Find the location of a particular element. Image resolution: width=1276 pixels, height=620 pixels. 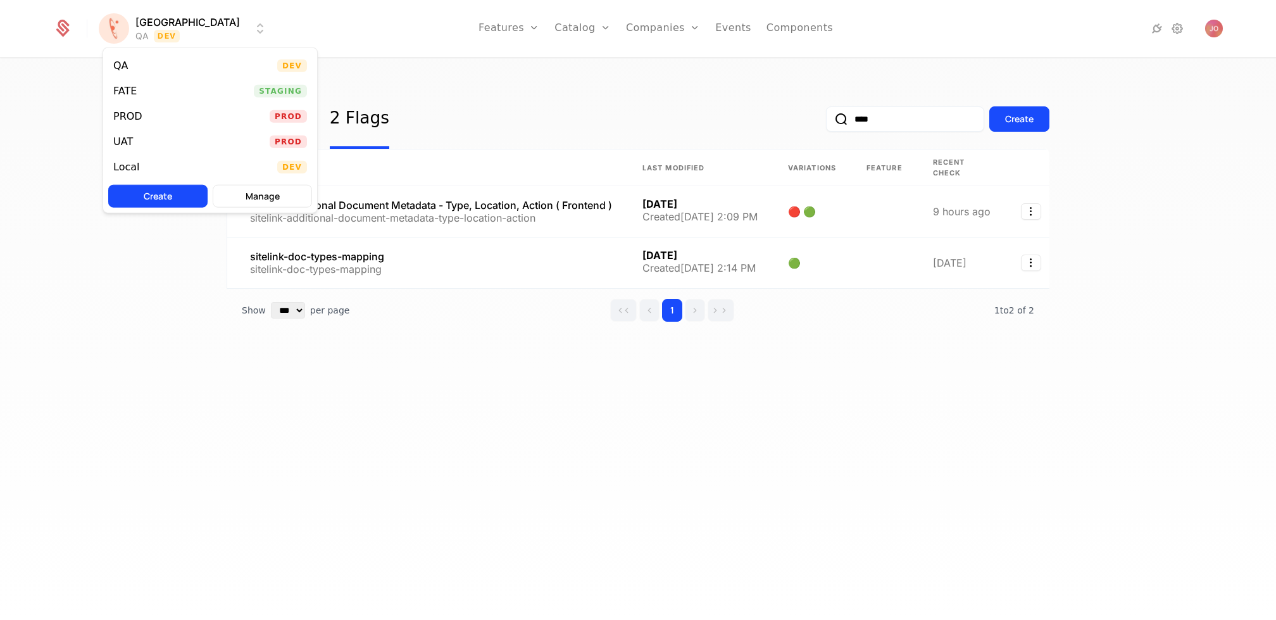

button: Create is located at coordinates (158, 196).